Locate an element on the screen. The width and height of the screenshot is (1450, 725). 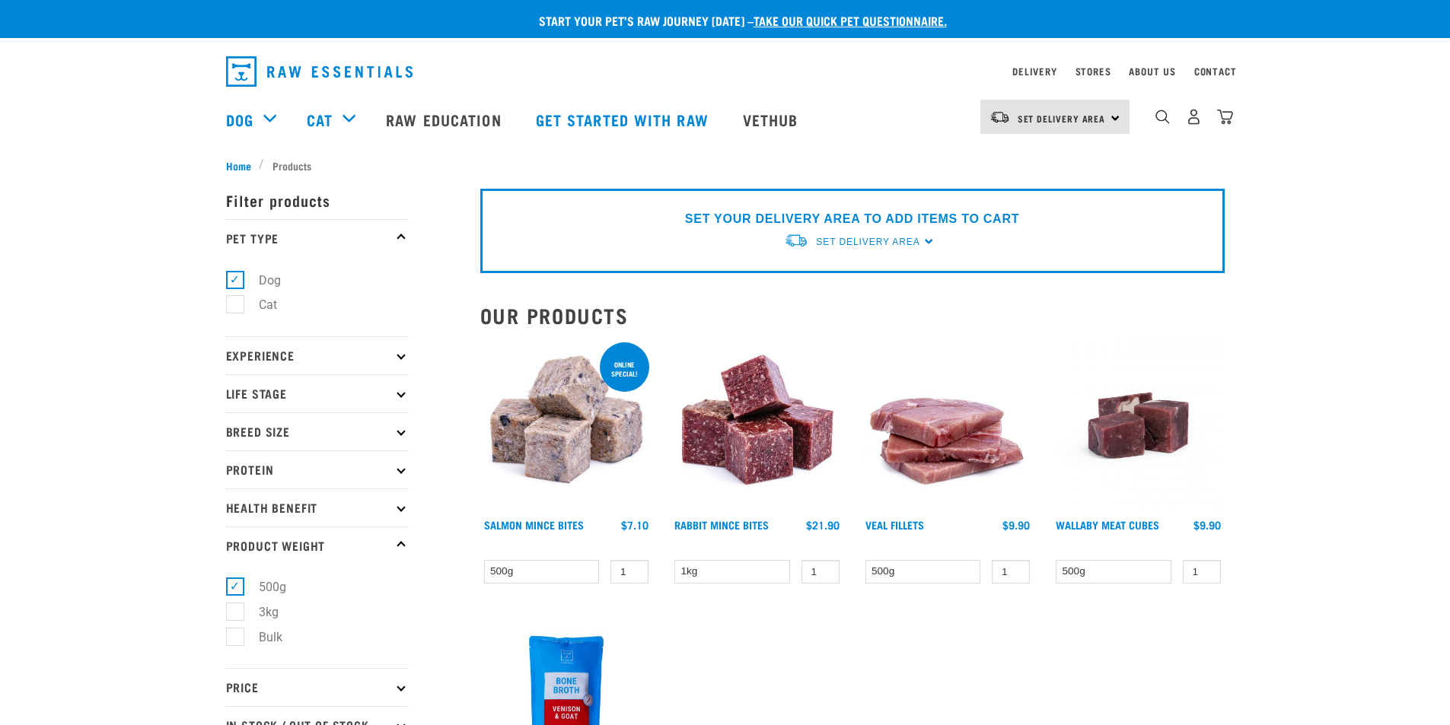
a: Raw Education is located at coordinates (445, 119).